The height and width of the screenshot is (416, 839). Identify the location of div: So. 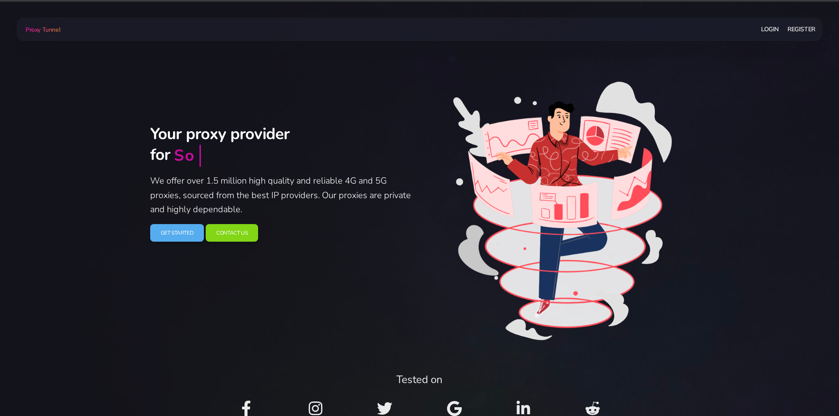
(185, 156).